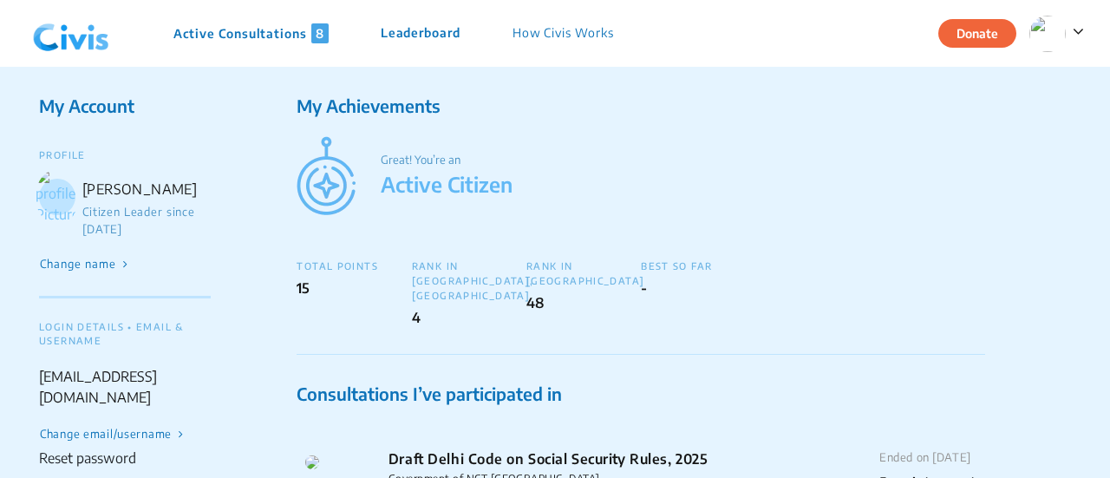 Image resolution: width=1110 pixels, height=478 pixels. Describe the element at coordinates (421, 33) in the screenshot. I see `p: Leaderboard` at that location.